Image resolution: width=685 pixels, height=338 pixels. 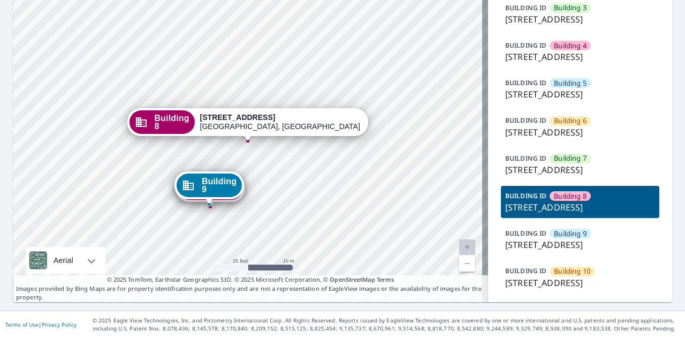 I want to click on div: Dropped pin, building Building 9, Commercial property, 9614 River Road Richmond, VA 23229, so click(x=209, y=188).